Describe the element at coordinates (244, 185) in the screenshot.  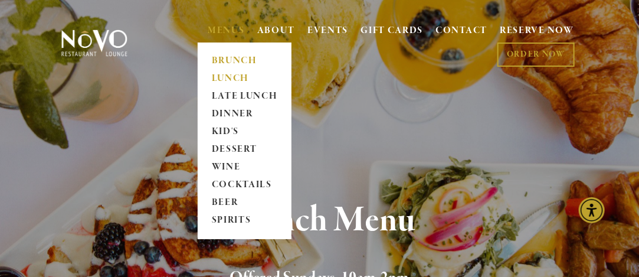
I see `a: COCKTAILS` at that location.